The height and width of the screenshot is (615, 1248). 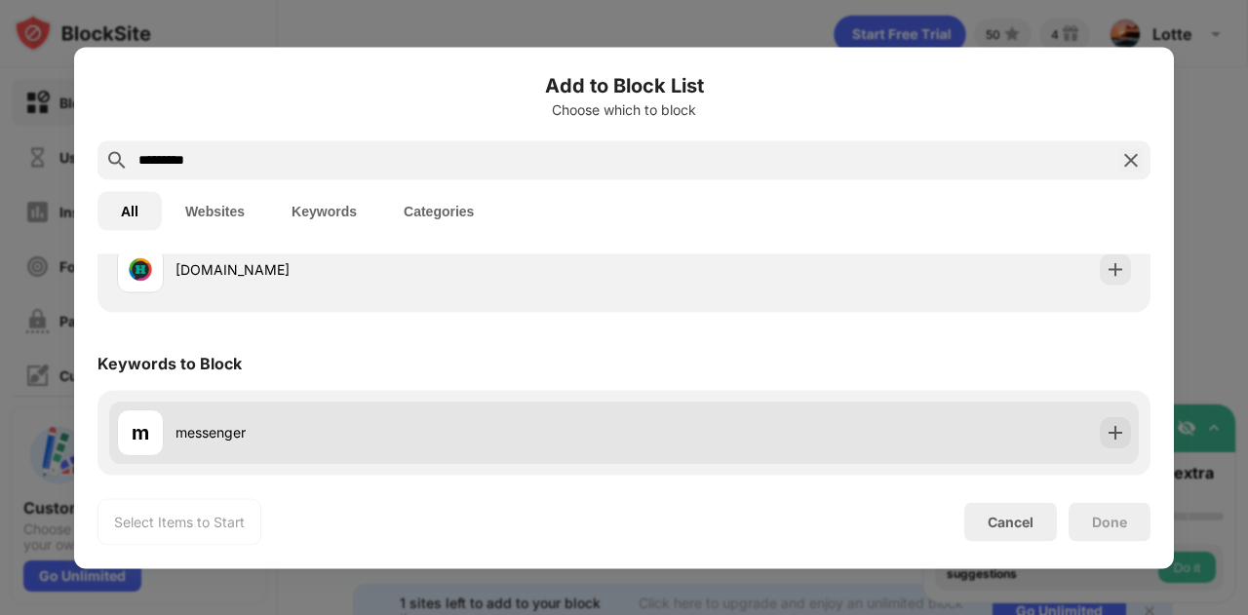 I want to click on img: search.svg, so click(x=117, y=160).